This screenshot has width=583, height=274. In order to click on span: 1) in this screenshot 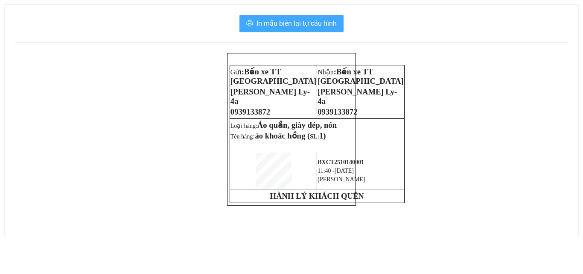, I will do `click(323, 135)`.